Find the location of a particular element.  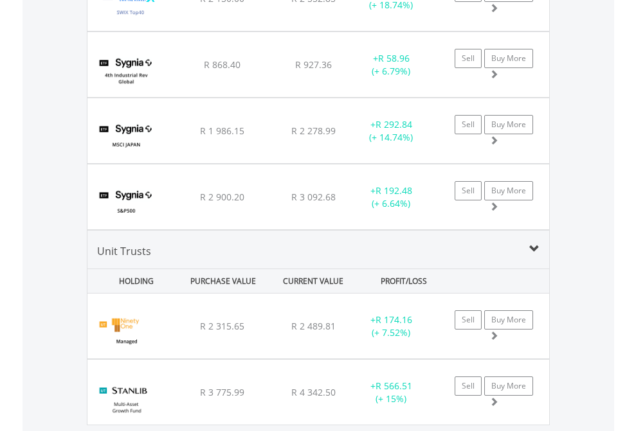

span: R 927.36 is located at coordinates (313, 64).